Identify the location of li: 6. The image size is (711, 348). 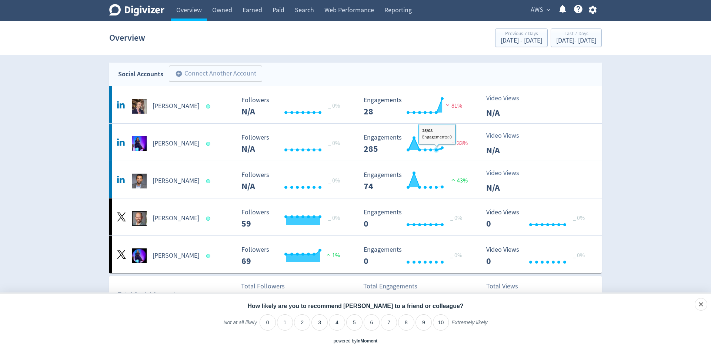
(372, 322).